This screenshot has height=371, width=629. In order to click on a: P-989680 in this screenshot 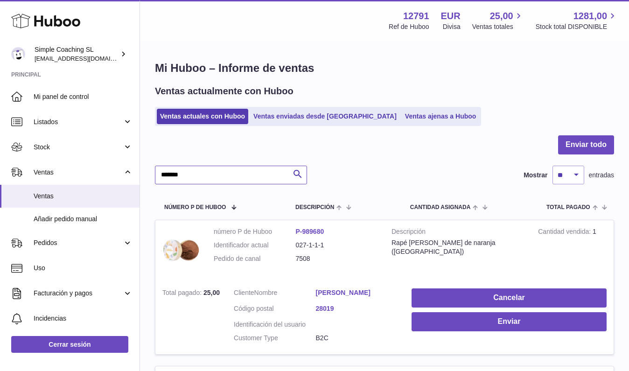, I will do `click(310, 232)`.